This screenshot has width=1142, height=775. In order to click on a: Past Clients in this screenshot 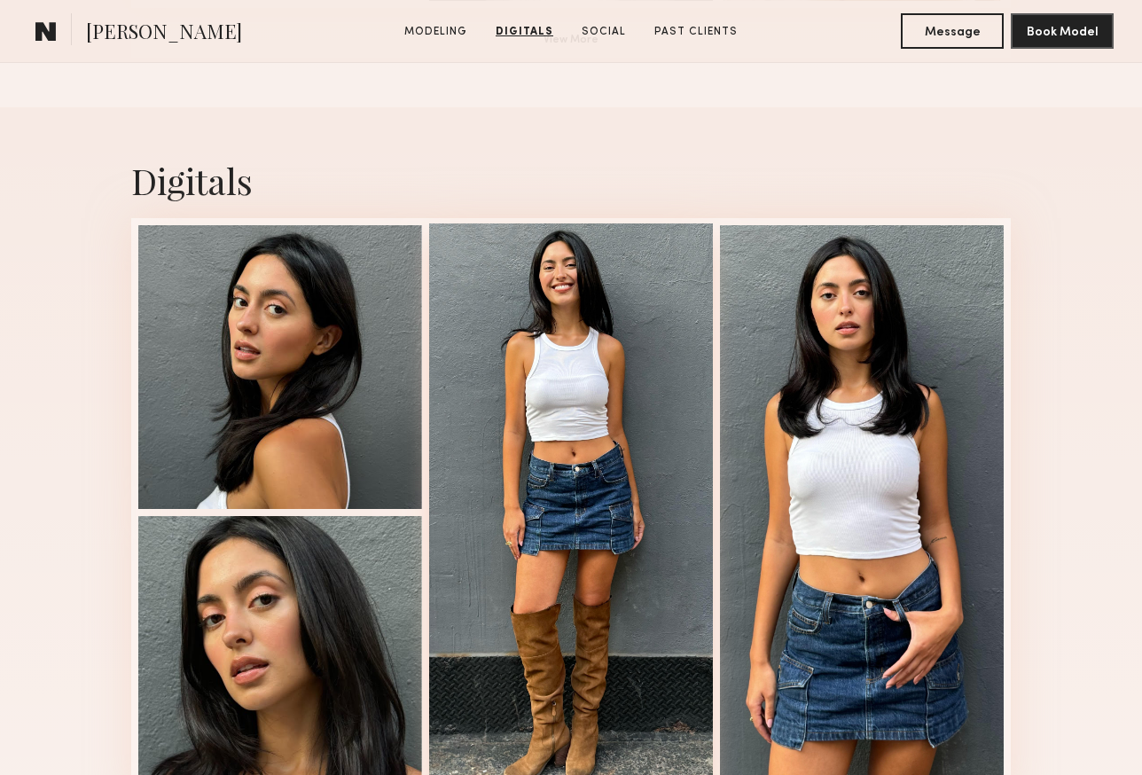, I will do `click(696, 32)`.